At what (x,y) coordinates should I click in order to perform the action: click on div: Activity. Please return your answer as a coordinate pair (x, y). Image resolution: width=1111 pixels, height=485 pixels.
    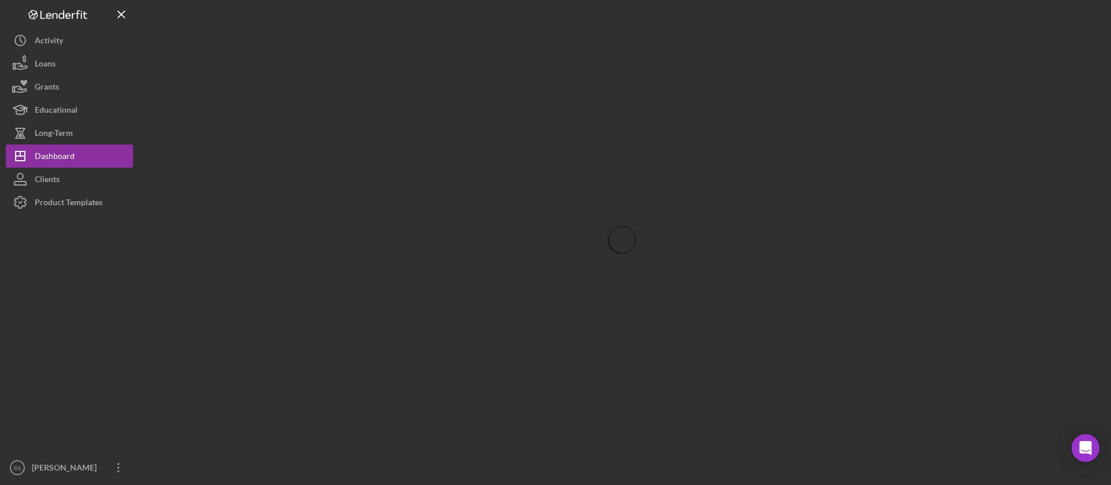
    Looking at the image, I should click on (49, 42).